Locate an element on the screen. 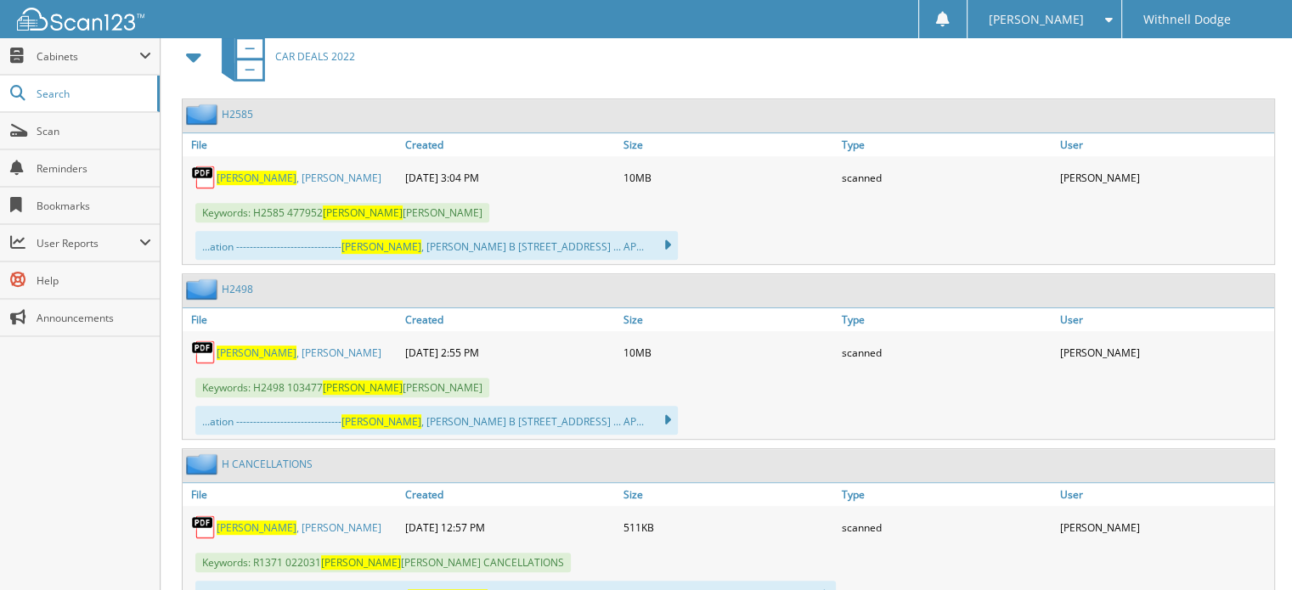  div: 511KB is located at coordinates (728, 527).